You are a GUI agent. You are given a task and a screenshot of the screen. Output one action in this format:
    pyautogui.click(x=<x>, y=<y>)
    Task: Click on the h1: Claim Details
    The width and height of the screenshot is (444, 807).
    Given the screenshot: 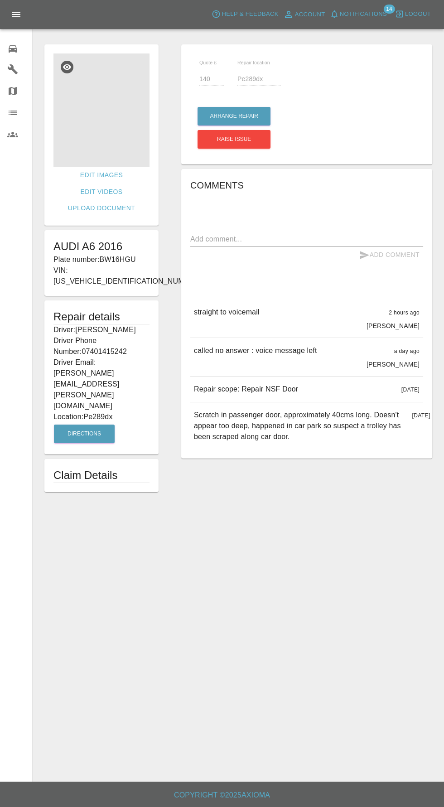 What is the action you would take?
    pyautogui.click(x=101, y=475)
    